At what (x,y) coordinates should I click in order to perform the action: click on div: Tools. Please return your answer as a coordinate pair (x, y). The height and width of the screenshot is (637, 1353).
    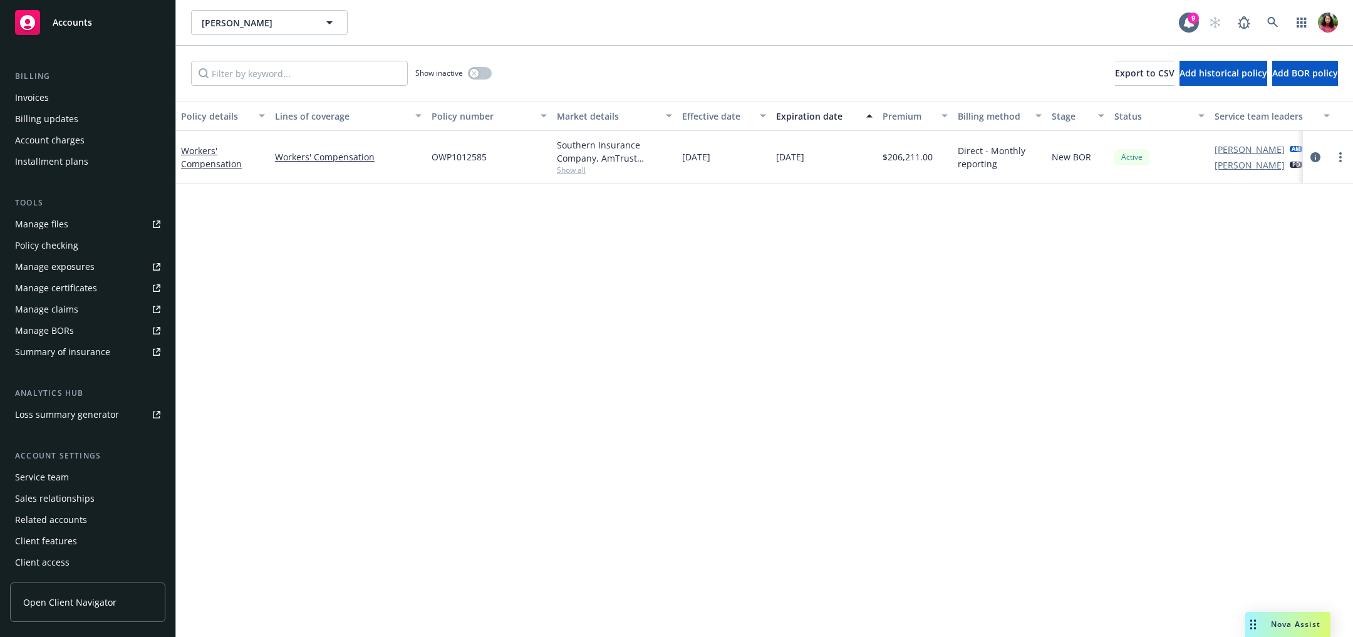
    Looking at the image, I should click on (88, 203).